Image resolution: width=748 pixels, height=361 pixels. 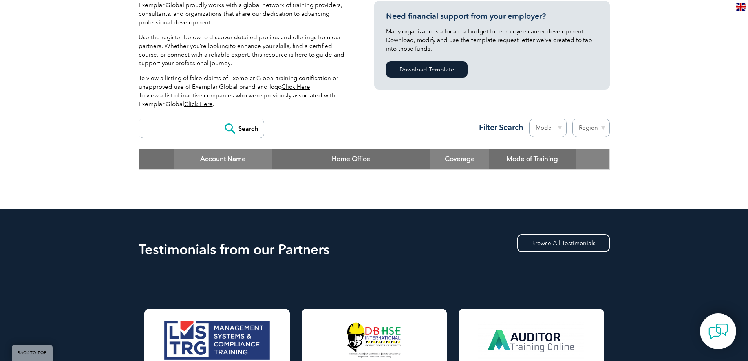 What do you see at coordinates (32, 353) in the screenshot?
I see `a: BACK TO TOP` at bounding box center [32, 353].